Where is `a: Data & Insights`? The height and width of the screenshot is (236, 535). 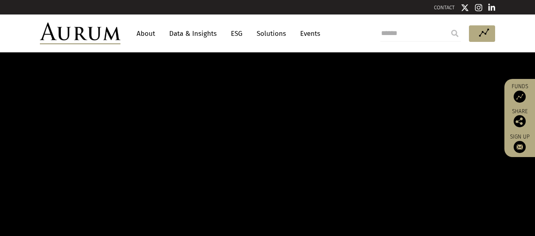
a: Data & Insights is located at coordinates (193, 33).